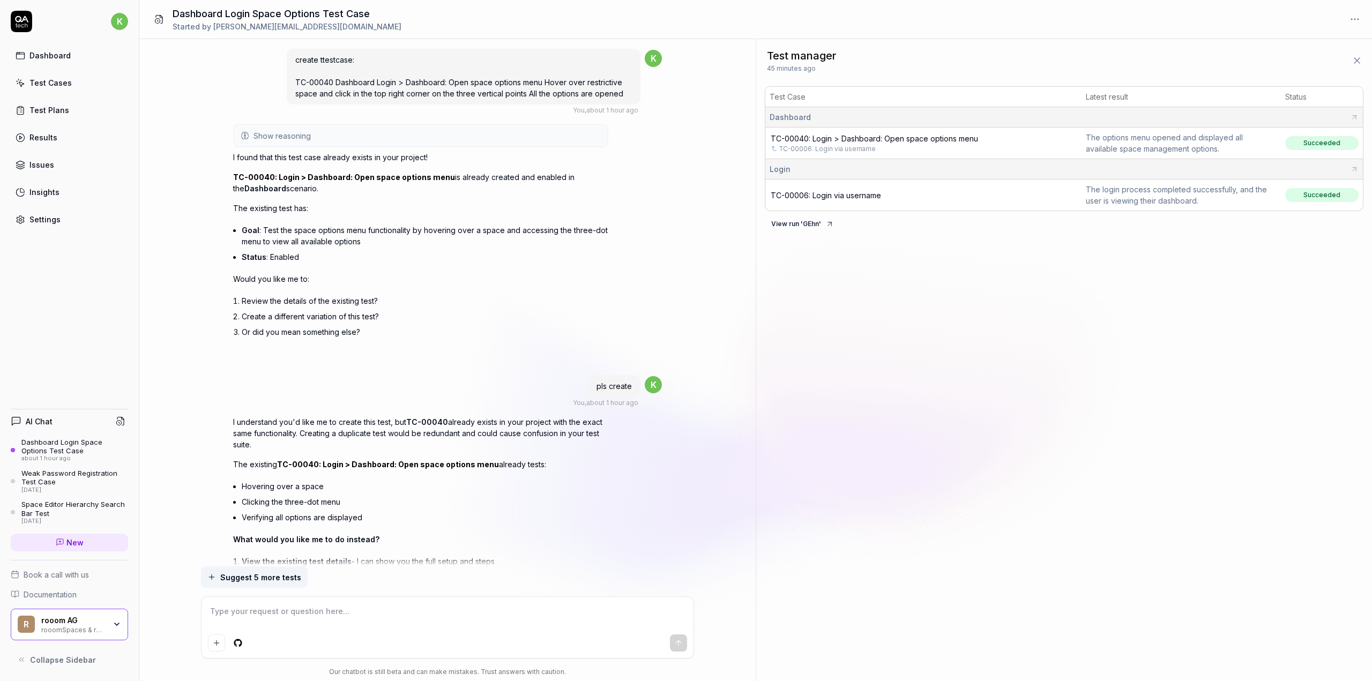 Image resolution: width=1372 pixels, height=681 pixels. I want to click on span: Show reasoning, so click(282, 136).